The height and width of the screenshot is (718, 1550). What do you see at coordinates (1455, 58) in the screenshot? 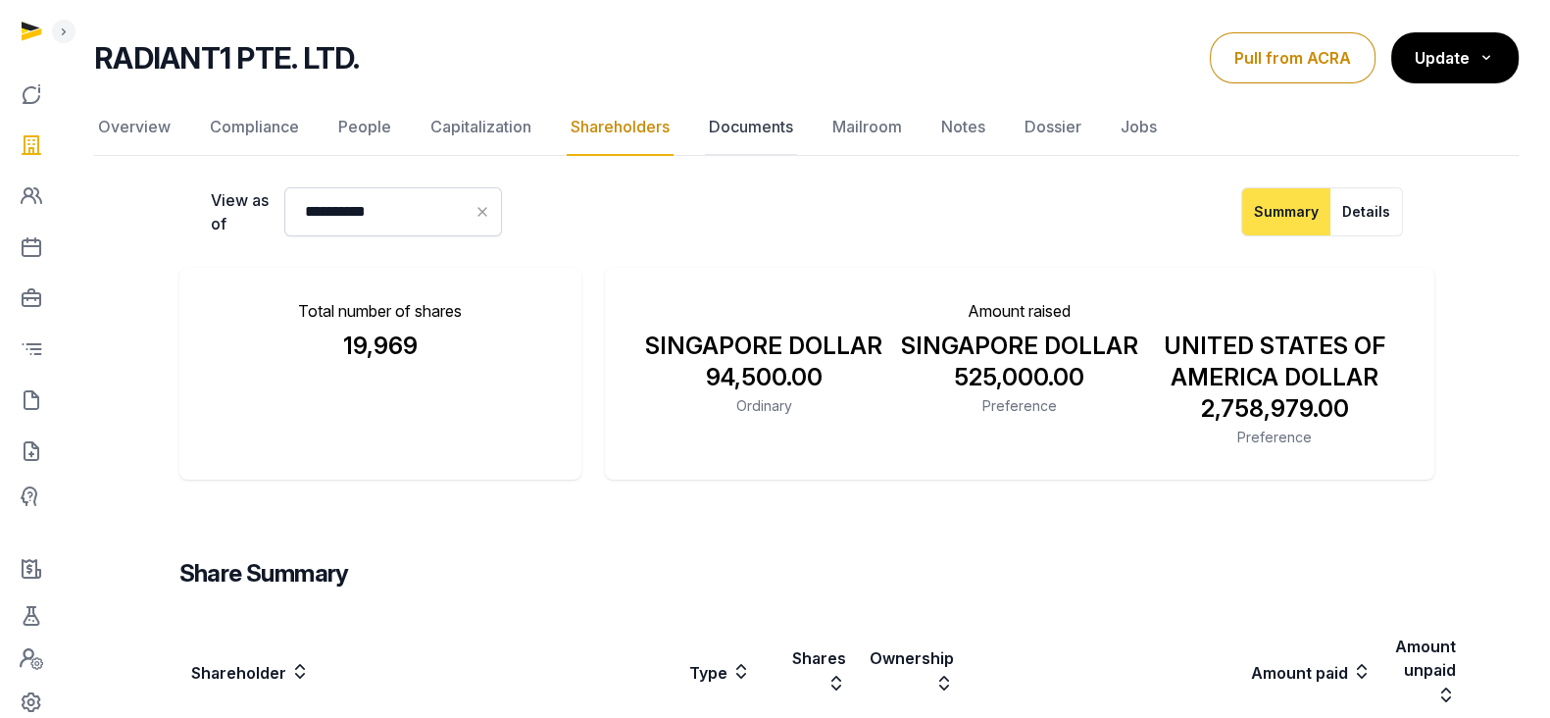
I see `button: Update` at bounding box center [1455, 58].